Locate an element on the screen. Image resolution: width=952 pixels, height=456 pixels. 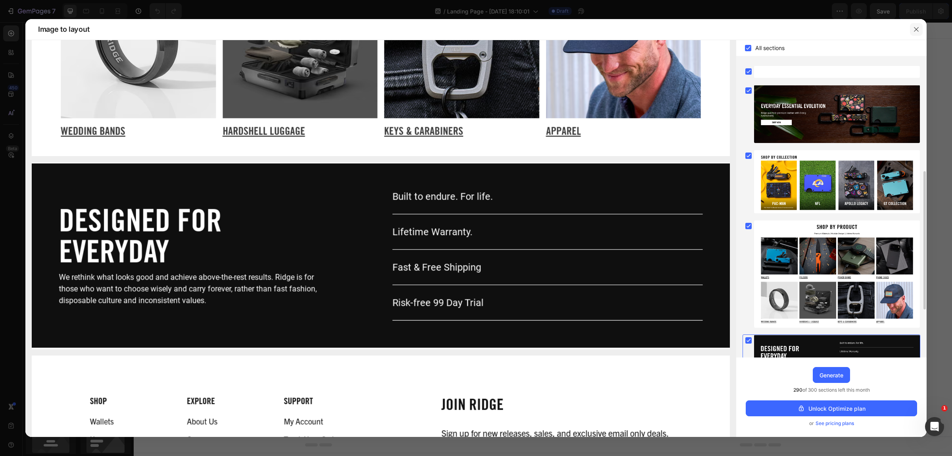
span: All sections is located at coordinates (770, 48).